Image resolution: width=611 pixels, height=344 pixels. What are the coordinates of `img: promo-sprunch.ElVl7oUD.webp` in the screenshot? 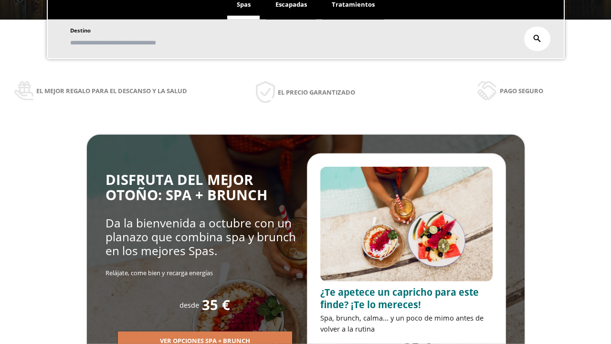 It's located at (406, 224).